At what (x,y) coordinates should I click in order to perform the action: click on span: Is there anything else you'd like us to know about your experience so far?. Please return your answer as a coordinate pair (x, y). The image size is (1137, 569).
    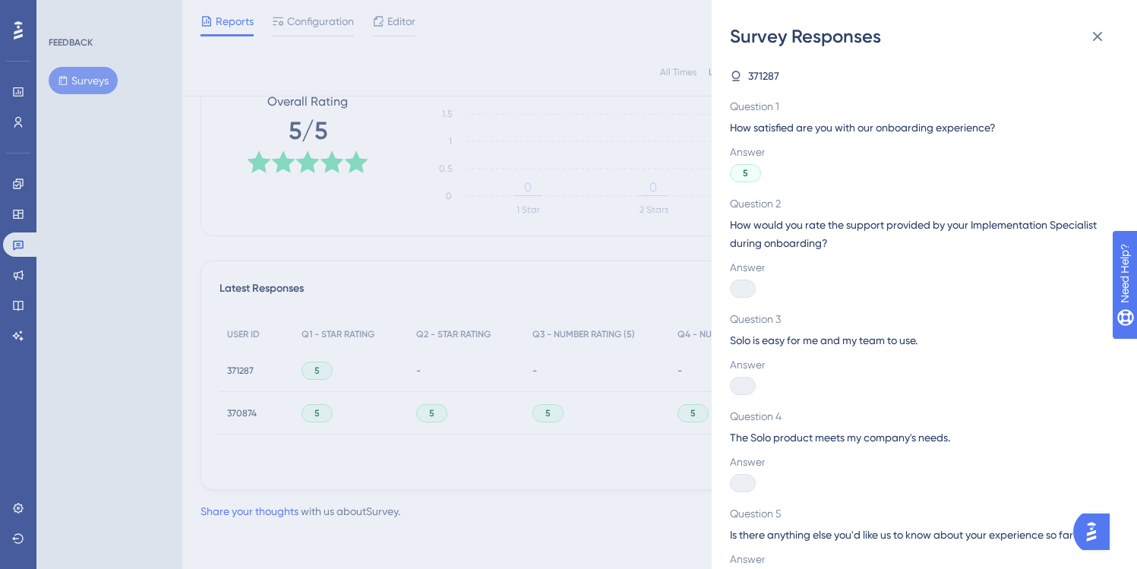
    Looking at the image, I should click on (919, 535).